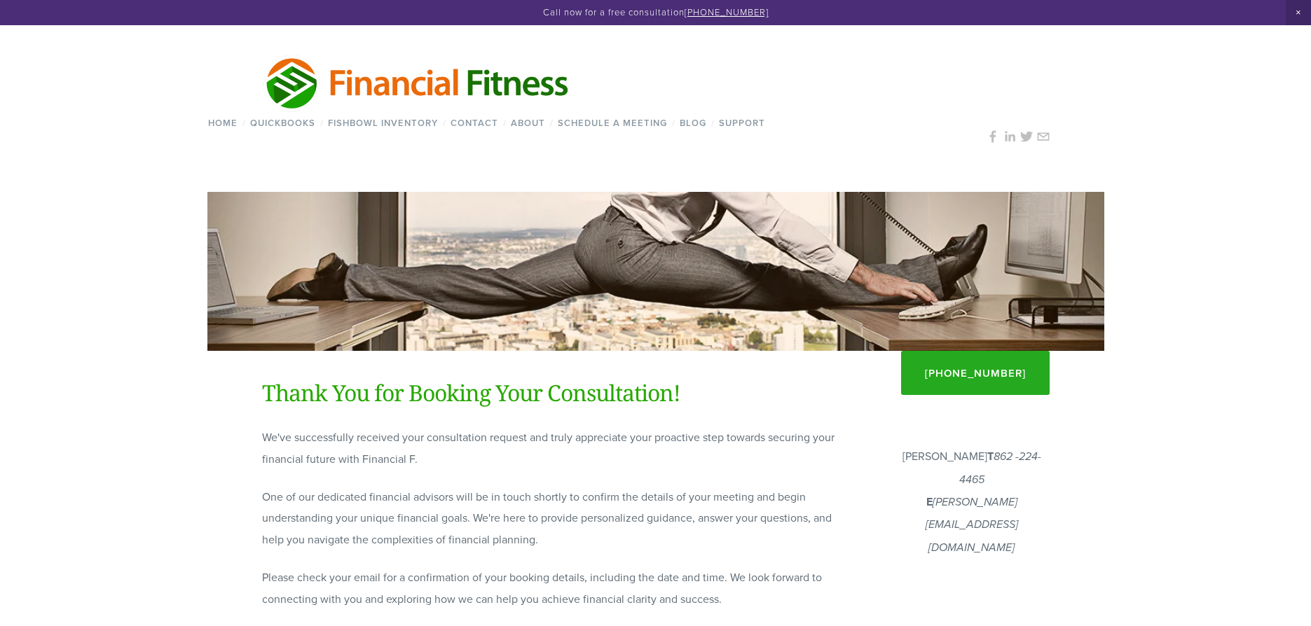 The height and width of the screenshot is (626, 1311). I want to click on a: Fishbowl Inventory, so click(383, 123).